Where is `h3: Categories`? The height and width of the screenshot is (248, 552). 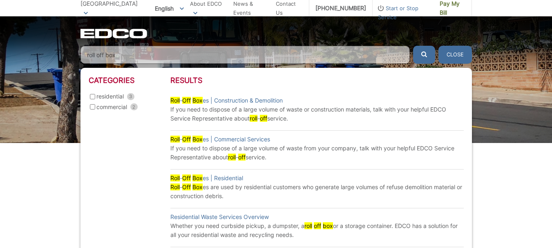
h3: Categories is located at coordinates (129, 80).